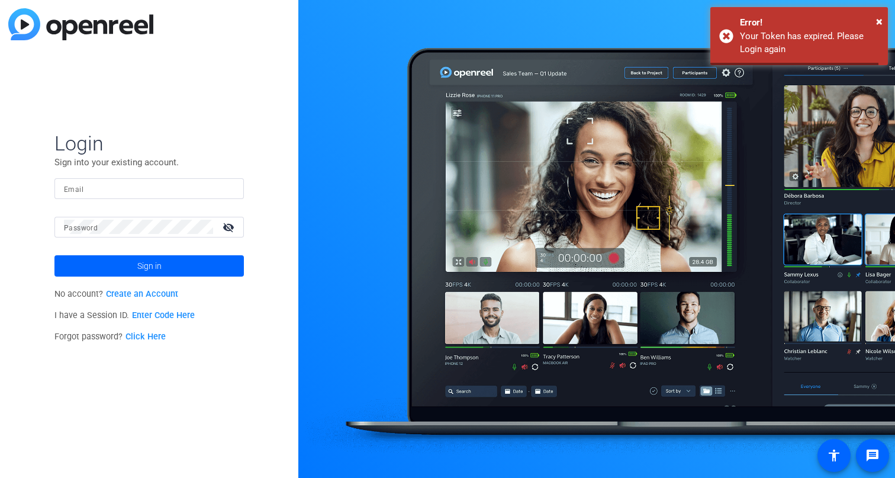  Describe the element at coordinates (149, 188) in the screenshot. I see `input: Enter Email Address` at that location.